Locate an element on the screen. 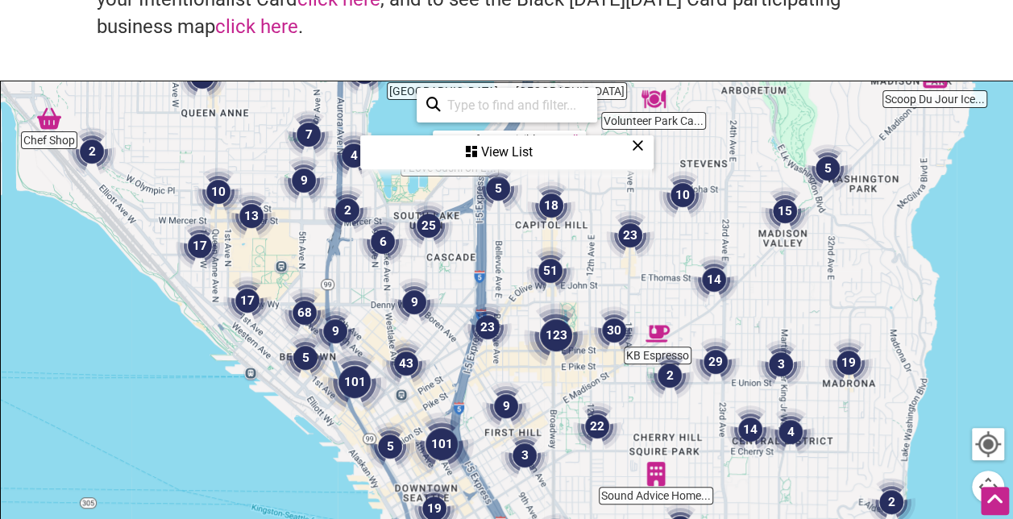 The image size is (1013, 519). div: 19 is located at coordinates (849, 363).